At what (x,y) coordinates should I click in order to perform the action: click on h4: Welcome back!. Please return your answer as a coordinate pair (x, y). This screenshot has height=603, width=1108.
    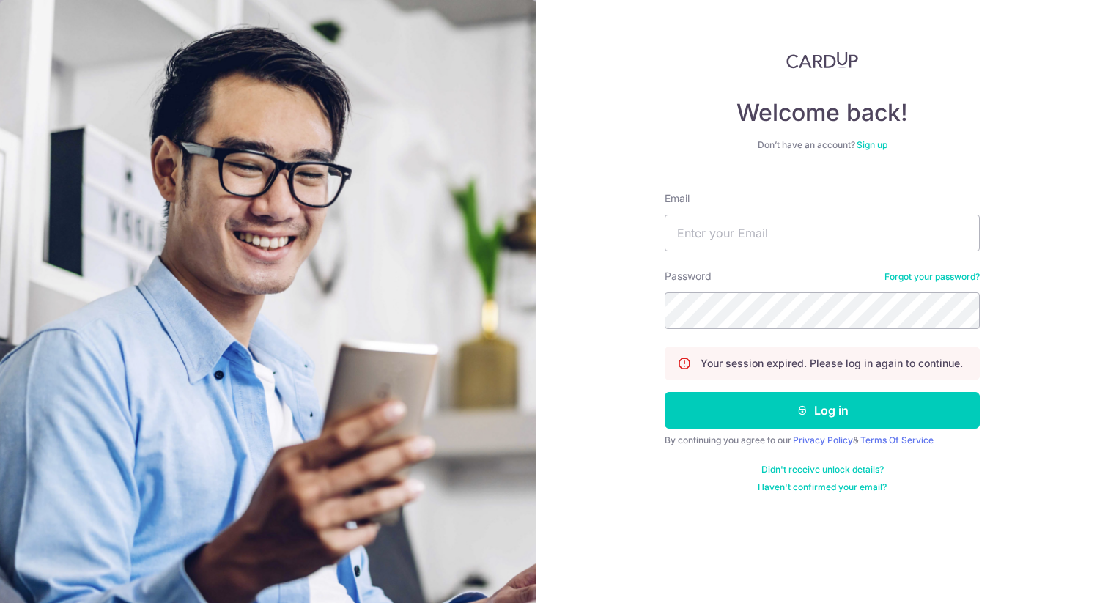
    Looking at the image, I should click on (822, 113).